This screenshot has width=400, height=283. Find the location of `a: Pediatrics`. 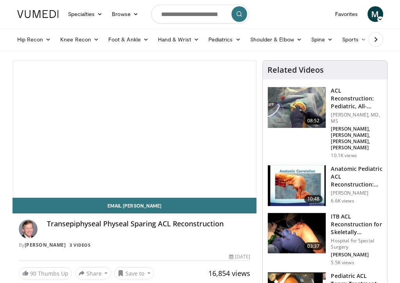

a: Pediatrics is located at coordinates (224, 39).